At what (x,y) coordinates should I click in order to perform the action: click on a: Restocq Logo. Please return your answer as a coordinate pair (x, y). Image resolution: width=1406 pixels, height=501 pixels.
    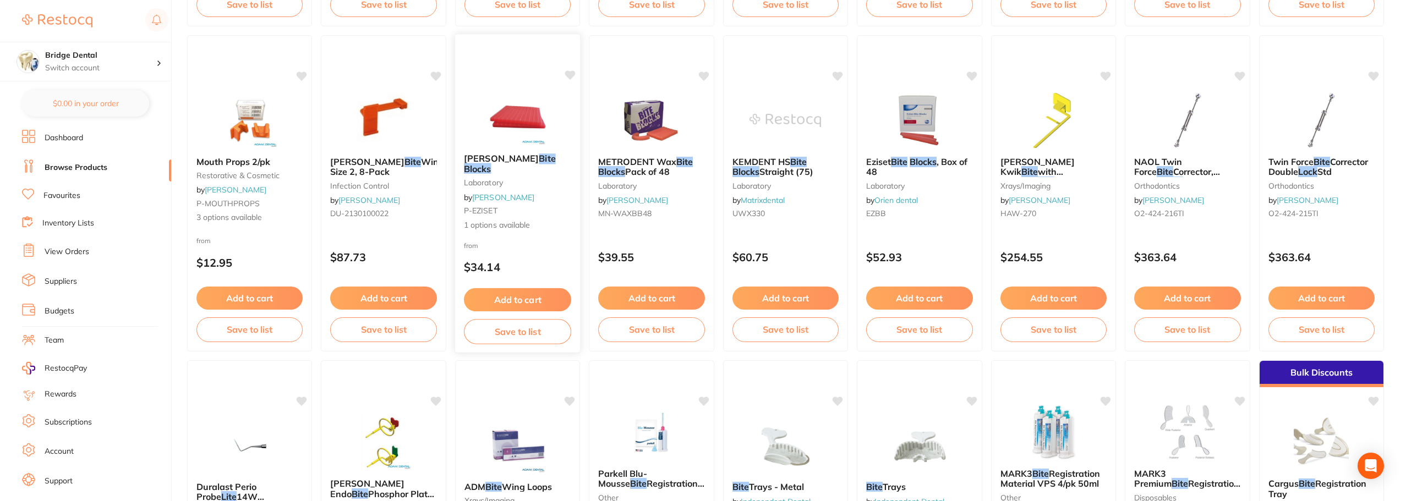
    Looking at the image, I should click on (57, 21).